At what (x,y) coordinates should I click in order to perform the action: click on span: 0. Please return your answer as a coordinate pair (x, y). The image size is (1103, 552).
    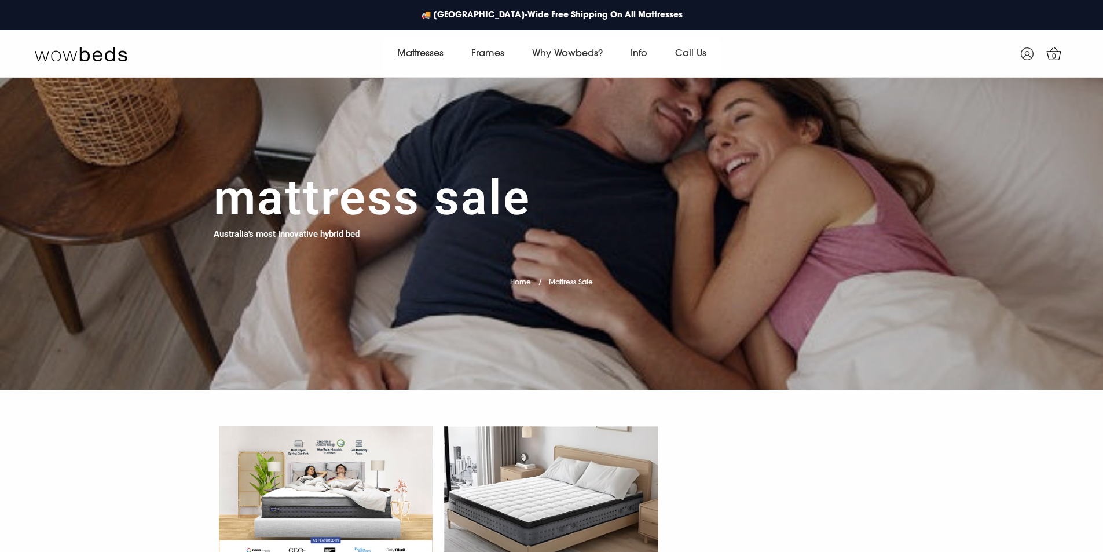
    Looking at the image, I should click on (1054, 57).